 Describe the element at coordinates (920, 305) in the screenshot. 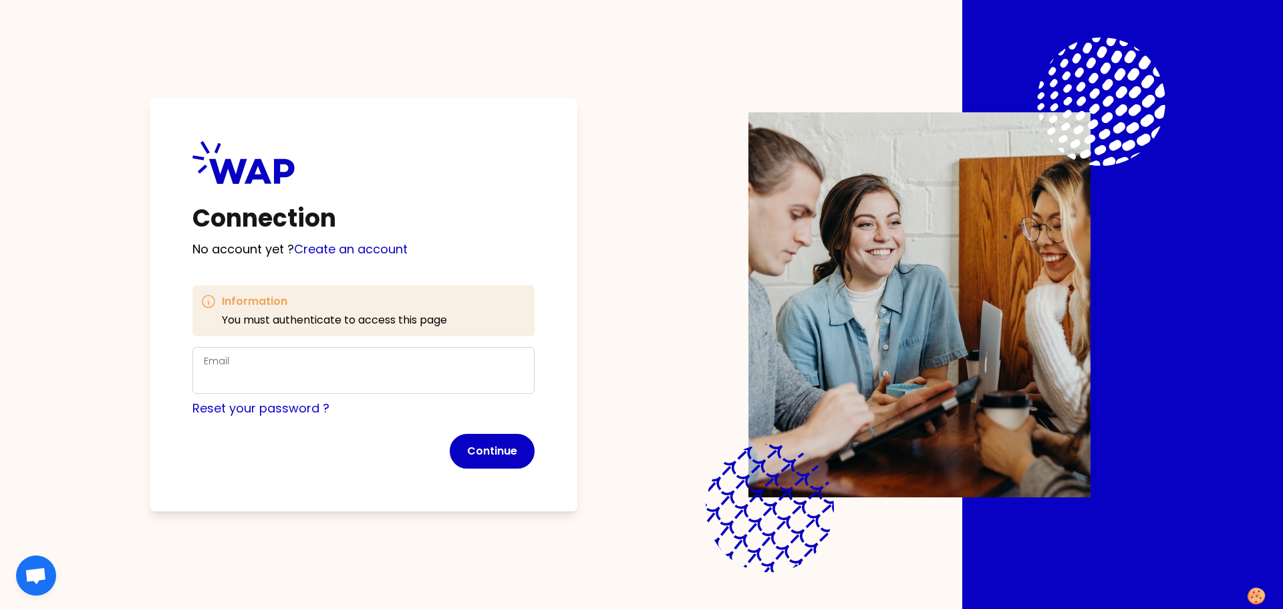

I see `img: Description` at that location.